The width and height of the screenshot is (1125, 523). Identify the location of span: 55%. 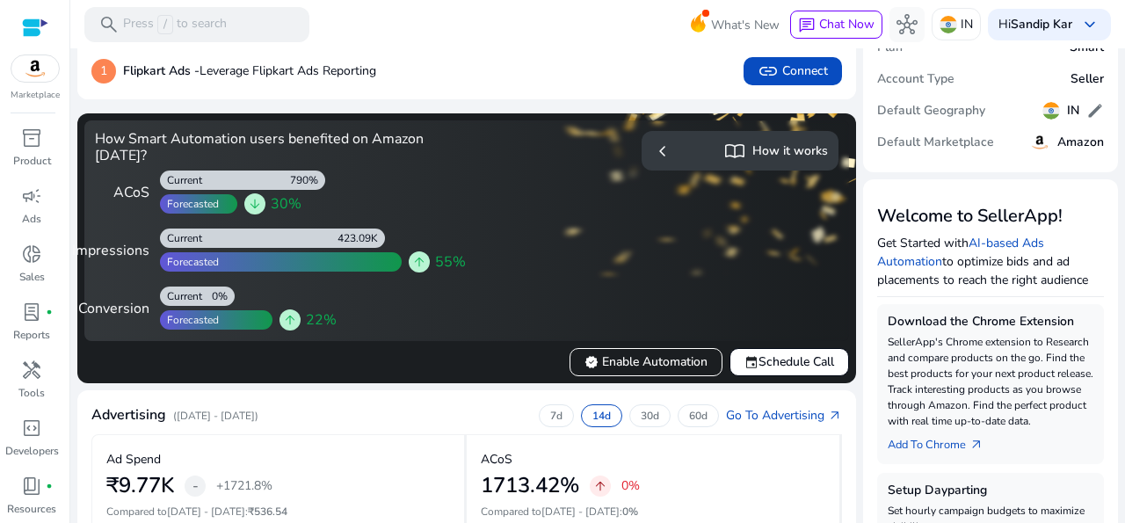
(450, 262).